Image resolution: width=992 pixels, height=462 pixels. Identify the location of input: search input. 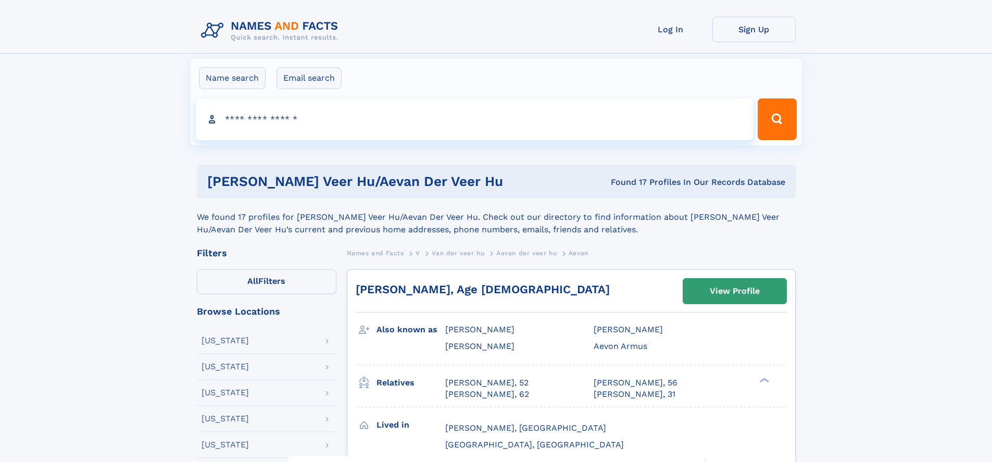
(475, 119).